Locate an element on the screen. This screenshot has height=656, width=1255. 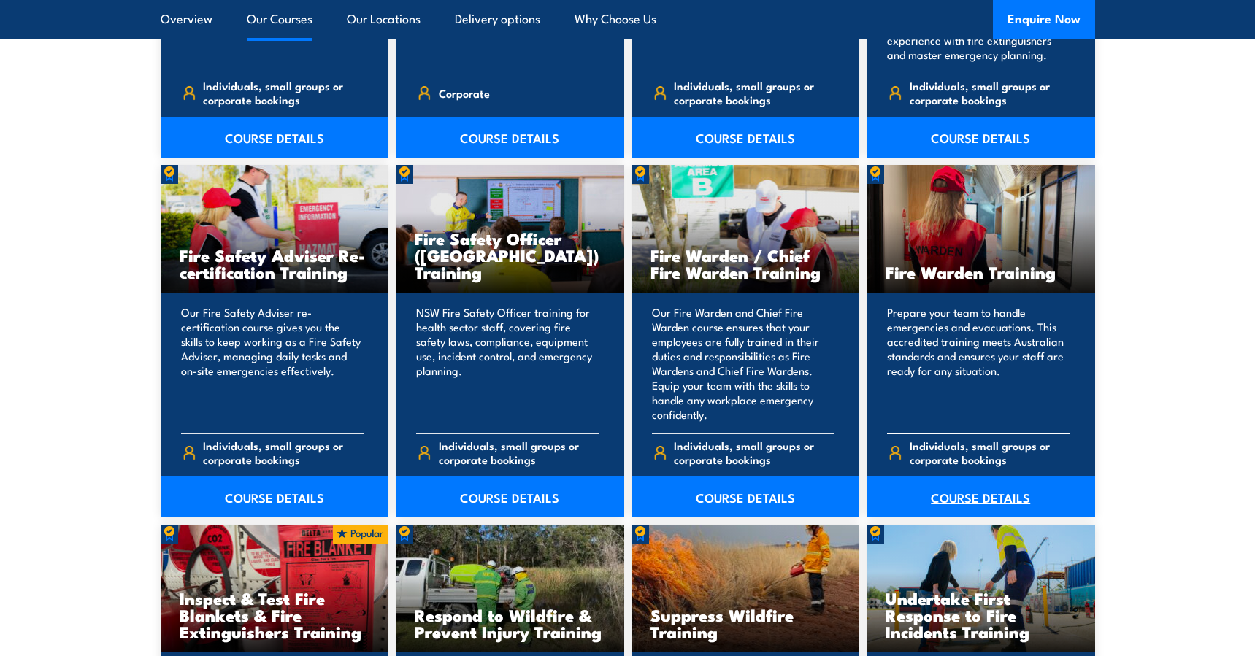
h3: Fire Warden Training is located at coordinates (980, 272).